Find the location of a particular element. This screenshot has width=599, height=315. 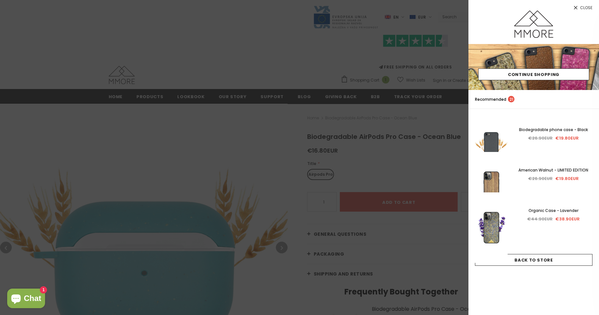

span: €44.90EUR is located at coordinates (540, 219).